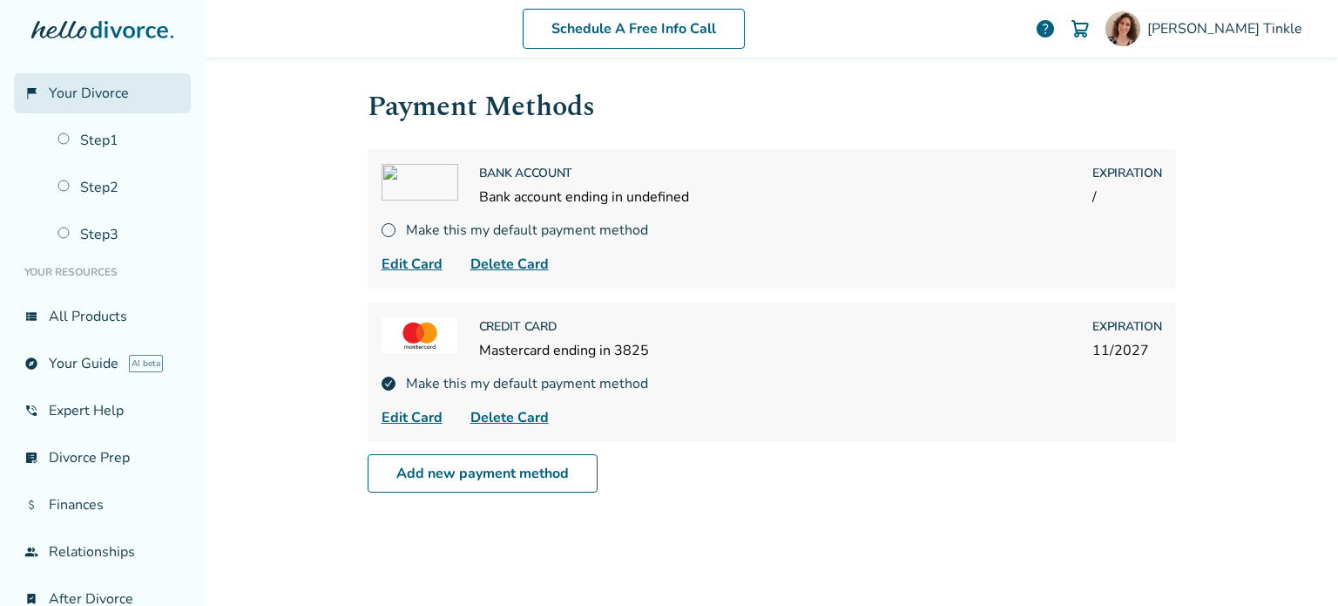 The height and width of the screenshot is (606, 1338). Describe the element at coordinates (772, 106) in the screenshot. I see `h1: Payment Methods` at that location.